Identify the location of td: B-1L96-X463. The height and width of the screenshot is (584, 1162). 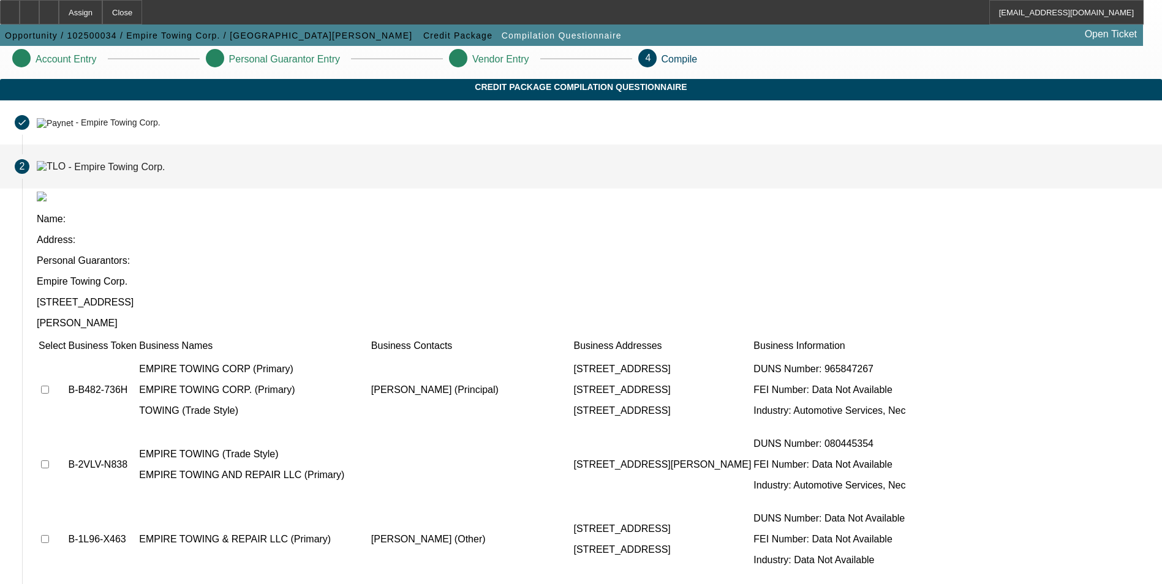
(102, 539).